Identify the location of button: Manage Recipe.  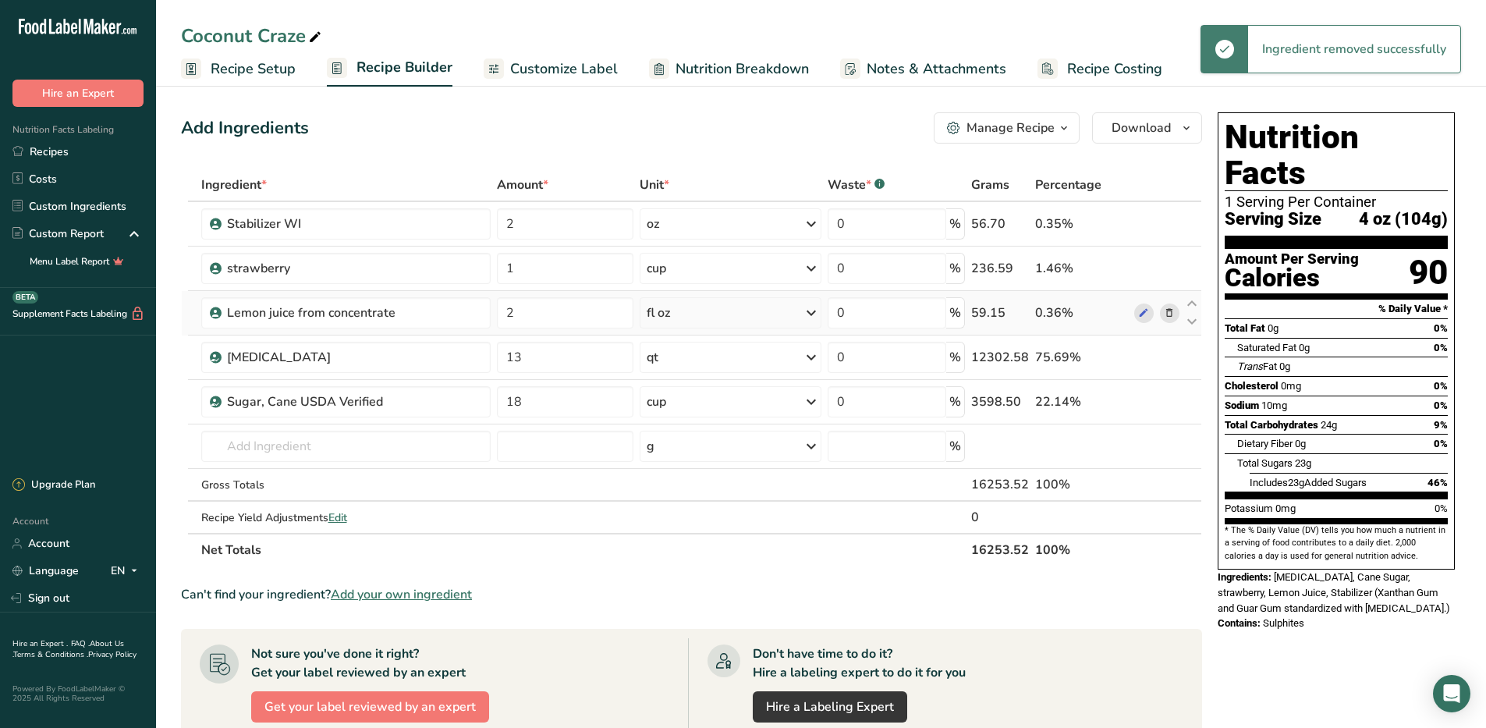
(1006, 128).